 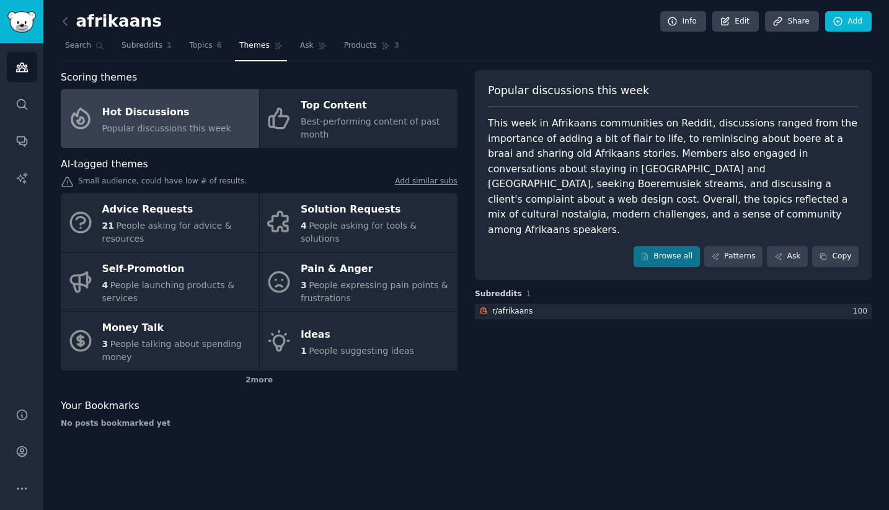 I want to click on div: Small audience, could have low # of results., so click(x=259, y=182).